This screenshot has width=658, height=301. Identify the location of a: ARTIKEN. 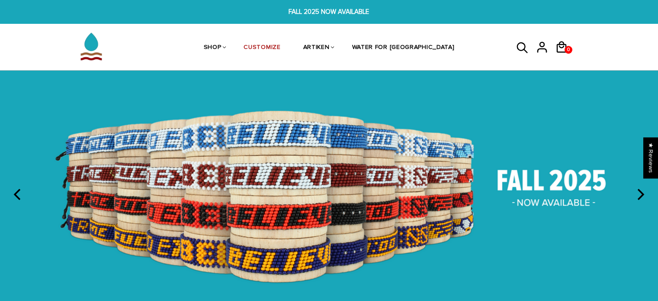
(316, 48).